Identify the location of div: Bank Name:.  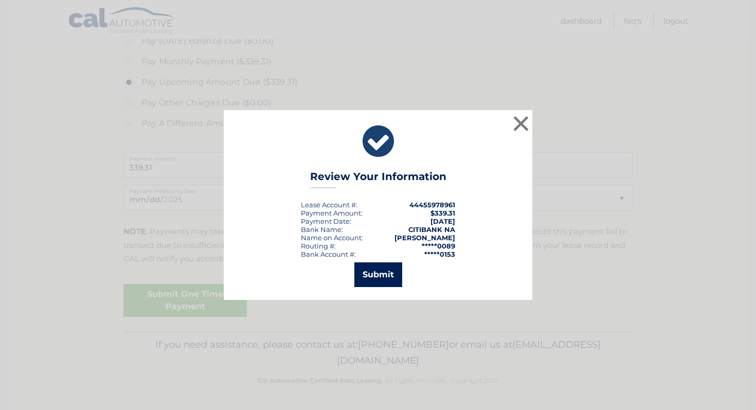
(322, 229).